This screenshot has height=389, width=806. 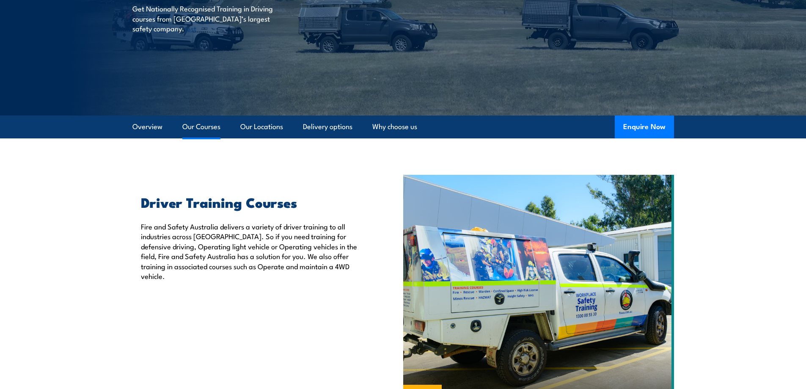 I want to click on a: Why choose us, so click(x=395, y=127).